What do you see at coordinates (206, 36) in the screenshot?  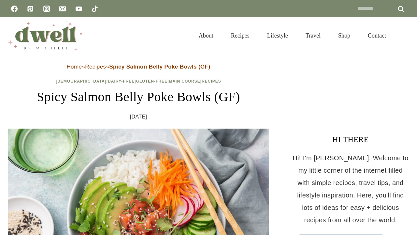 I see `a: About` at bounding box center [206, 36].